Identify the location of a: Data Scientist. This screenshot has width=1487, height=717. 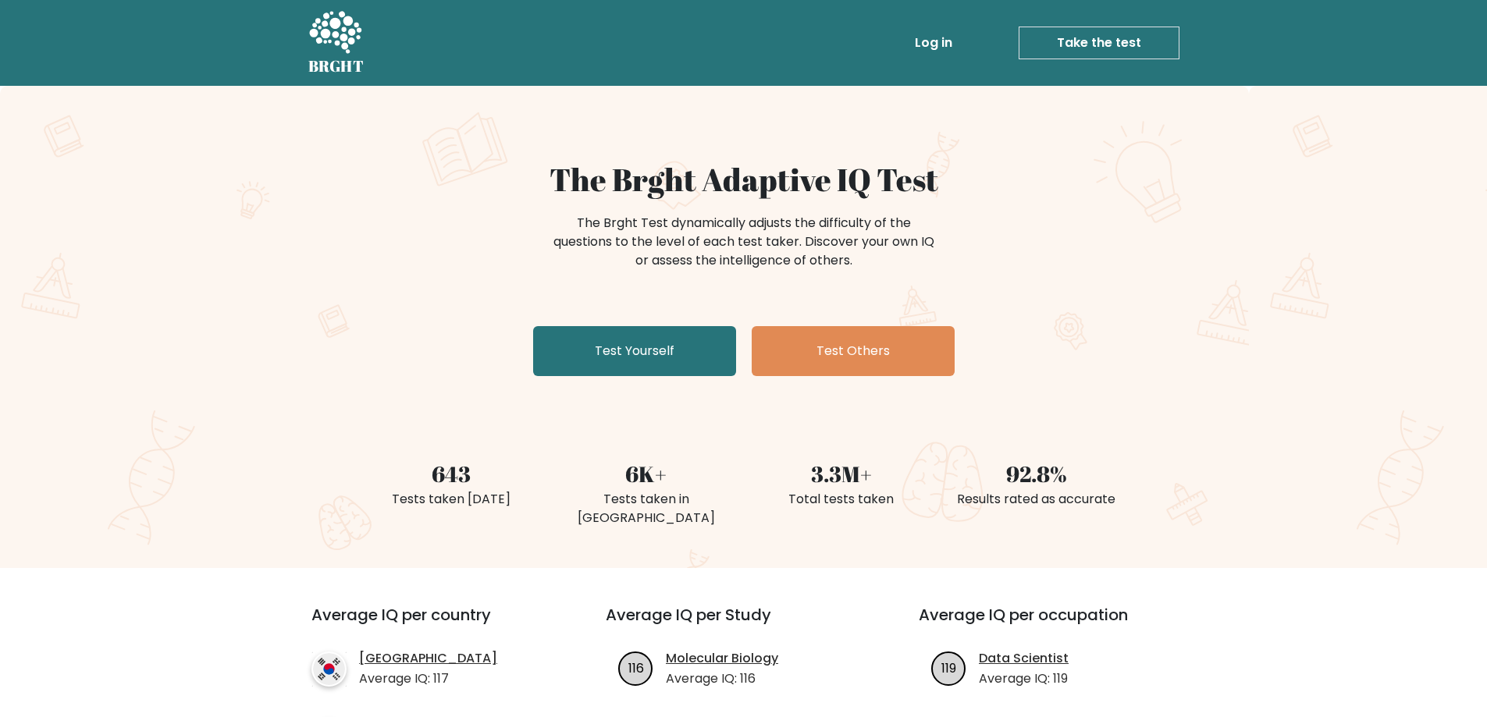
(1023, 659).